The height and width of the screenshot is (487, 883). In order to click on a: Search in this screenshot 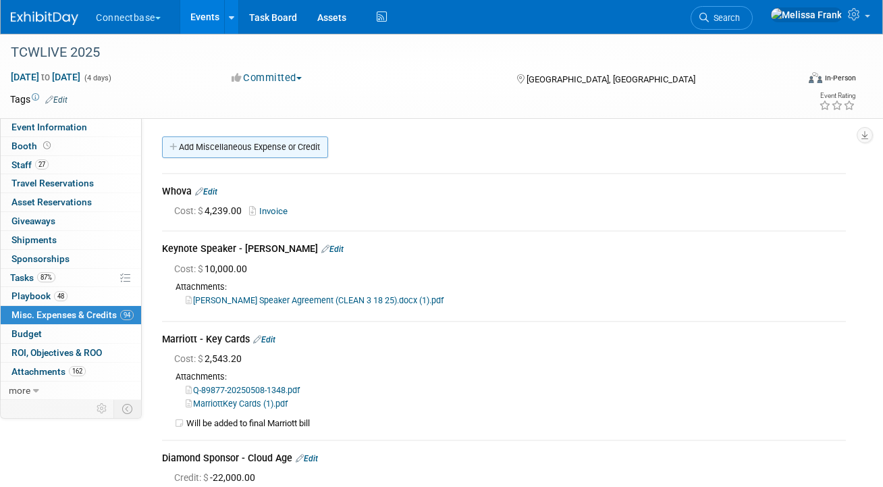, I will do `click(722, 18)`.